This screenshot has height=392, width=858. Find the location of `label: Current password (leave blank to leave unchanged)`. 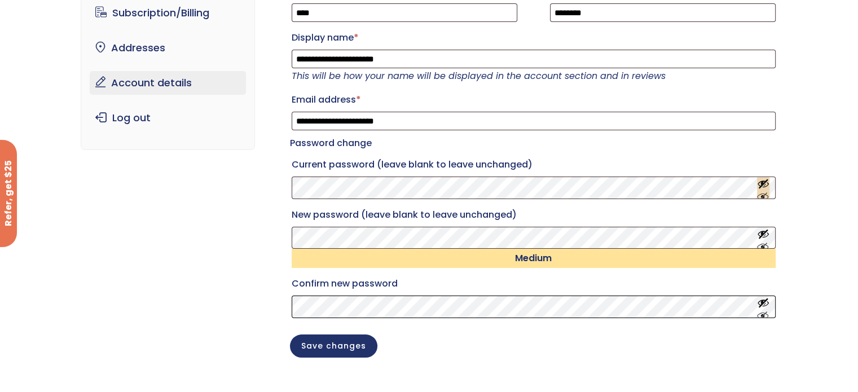

label: Current password (leave blank to leave unchanged) is located at coordinates (534, 165).